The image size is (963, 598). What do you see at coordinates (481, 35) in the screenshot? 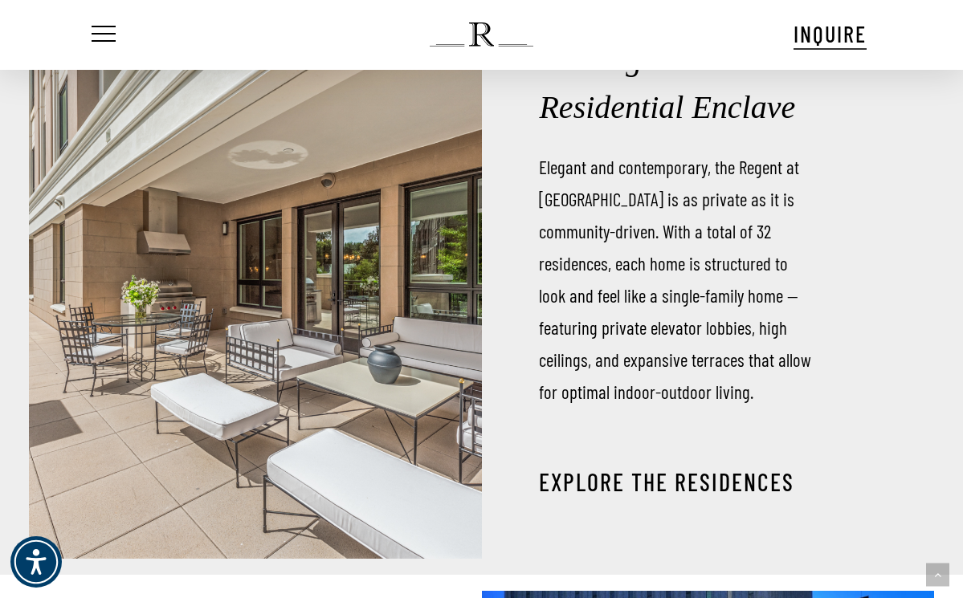
I see `img: The Regent` at bounding box center [481, 35].